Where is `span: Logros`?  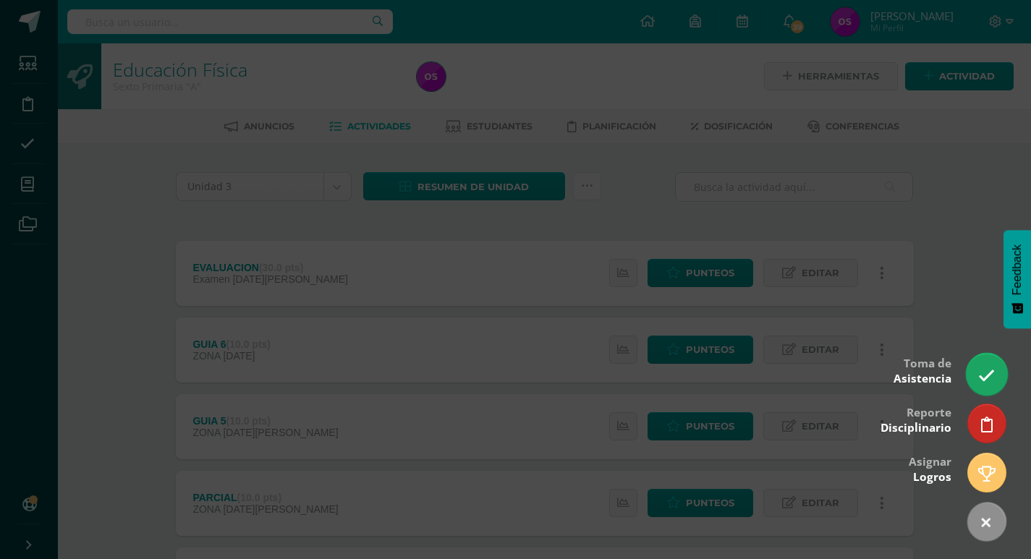 span: Logros is located at coordinates (932, 477).